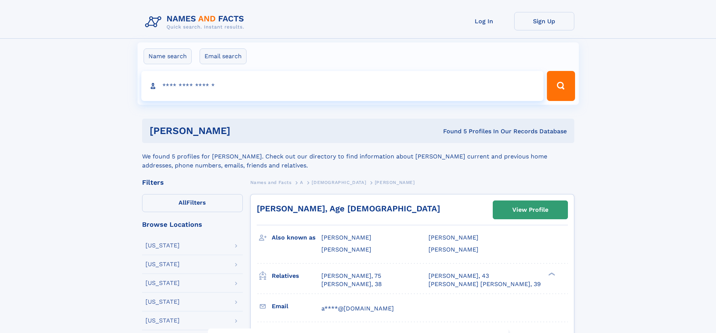 Image resolution: width=716 pixels, height=333 pixels. I want to click on div: Filters, so click(192, 183).